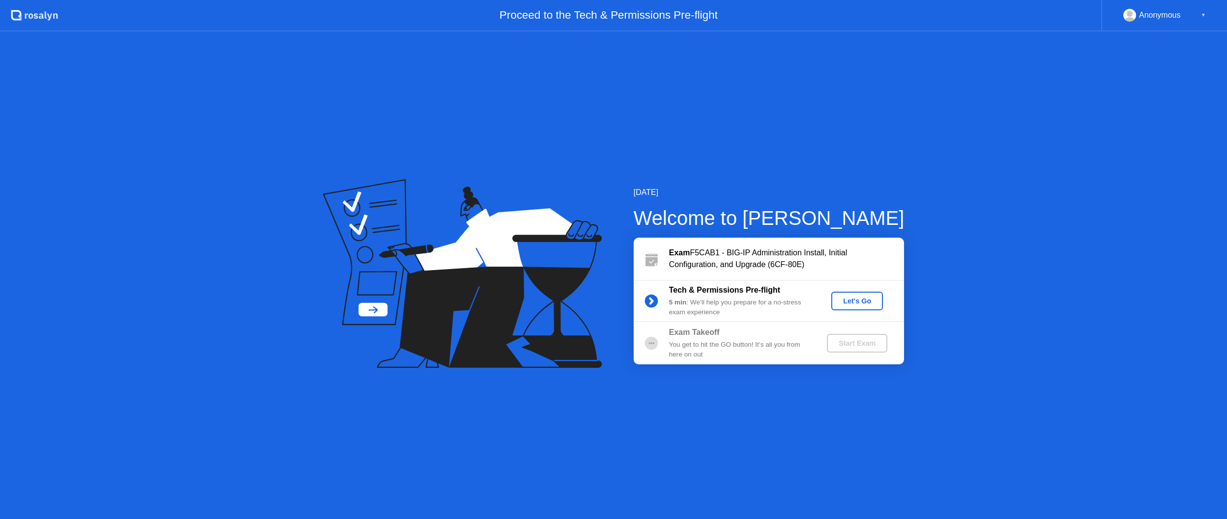 Image resolution: width=1227 pixels, height=519 pixels. Describe the element at coordinates (857, 301) in the screenshot. I see `div: Let's Go` at that location.